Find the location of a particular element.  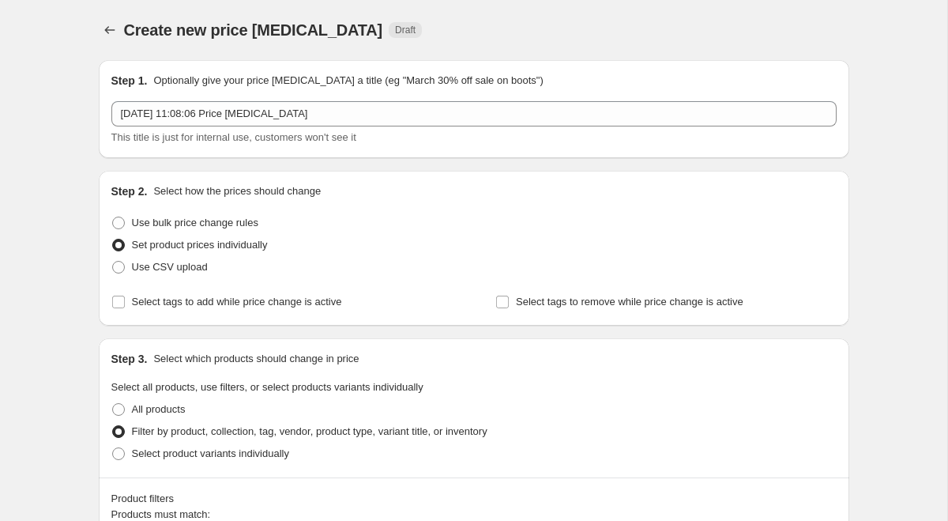

span: Use bulk price change rules is located at coordinates (195, 222).